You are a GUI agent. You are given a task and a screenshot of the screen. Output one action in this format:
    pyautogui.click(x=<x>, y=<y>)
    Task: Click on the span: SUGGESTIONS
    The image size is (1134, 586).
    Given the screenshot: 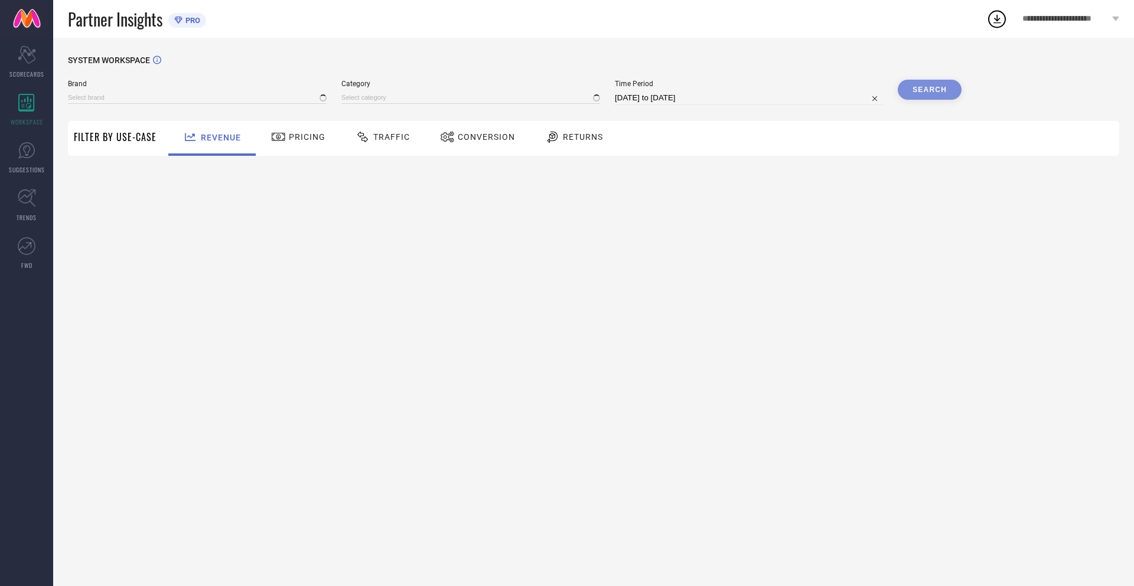 What is the action you would take?
    pyautogui.click(x=27, y=170)
    